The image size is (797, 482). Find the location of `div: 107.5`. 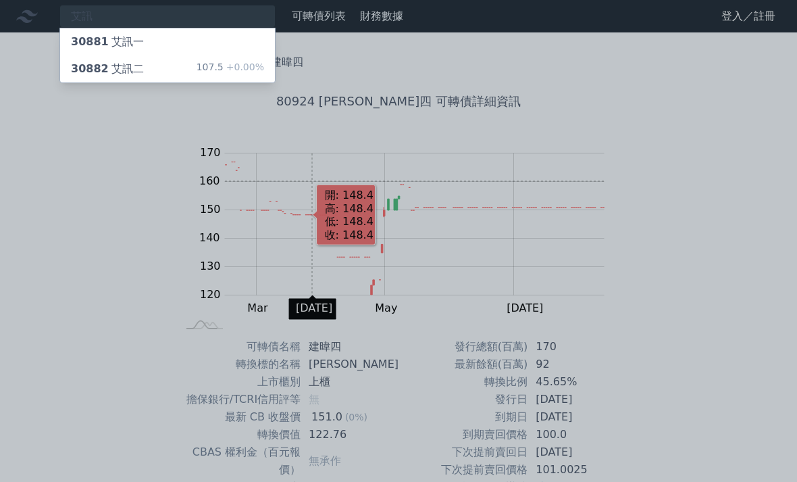

div: 107.5 is located at coordinates (230, 69).